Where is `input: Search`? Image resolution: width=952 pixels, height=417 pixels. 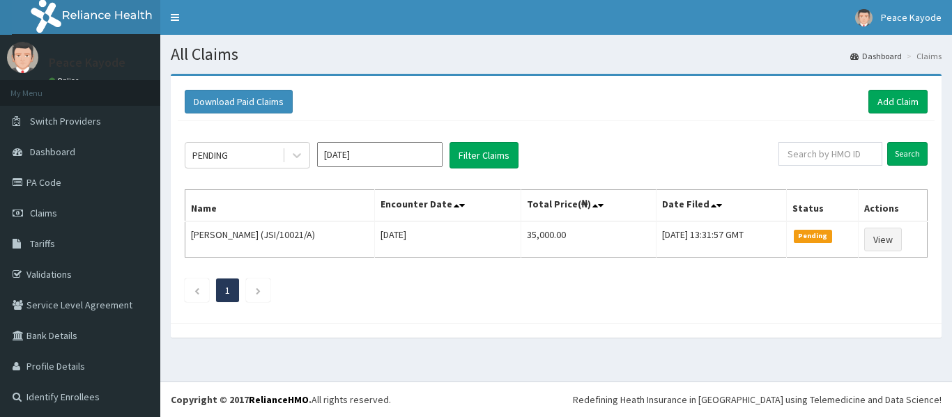
input: Search is located at coordinates (907, 154).